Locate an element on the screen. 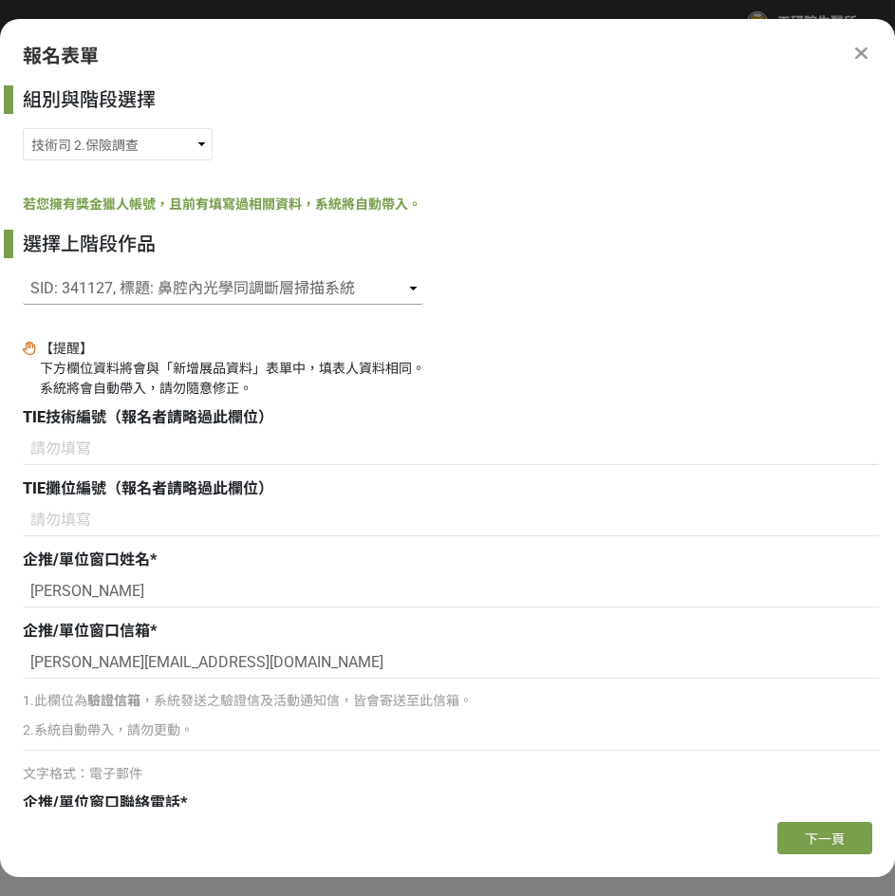 The width and height of the screenshot is (895, 896). div: 組別與階段選擇 is located at coordinates (451, 100).